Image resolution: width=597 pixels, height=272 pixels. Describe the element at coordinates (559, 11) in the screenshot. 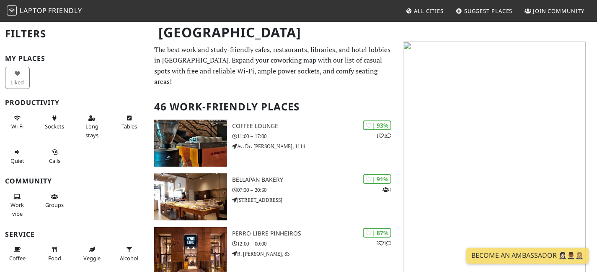

I see `span: Join Community` at that location.